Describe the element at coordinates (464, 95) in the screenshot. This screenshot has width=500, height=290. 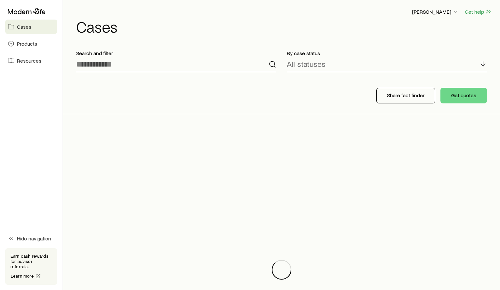
I see `button: Get quotes` at that location.